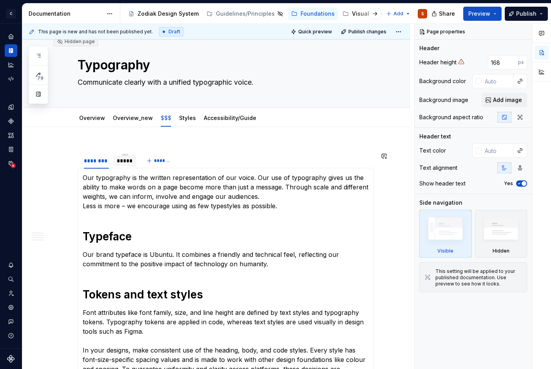 The image size is (551, 369). What do you see at coordinates (11, 121) in the screenshot?
I see `div: Components` at bounding box center [11, 121].